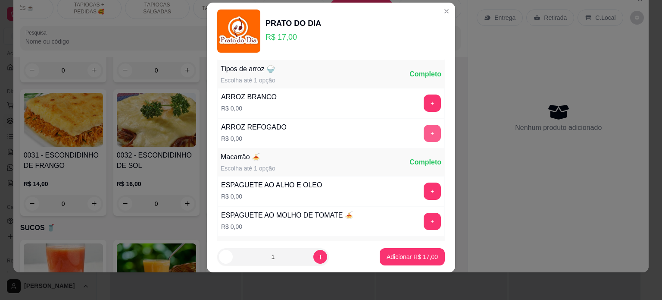 This screenshot has height=300, width=662. I want to click on img: product-image, so click(239, 31).